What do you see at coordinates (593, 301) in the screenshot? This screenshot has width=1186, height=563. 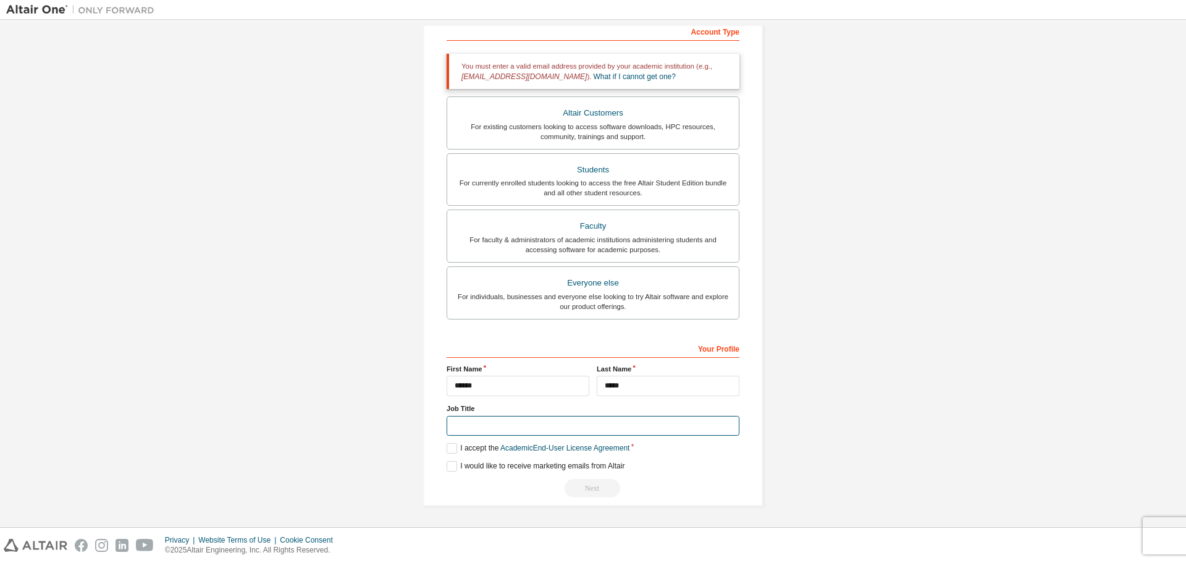 I see `div: For individuals, businesses and everyone else looking to try Altair software and explore our prod...` at bounding box center [593, 301].